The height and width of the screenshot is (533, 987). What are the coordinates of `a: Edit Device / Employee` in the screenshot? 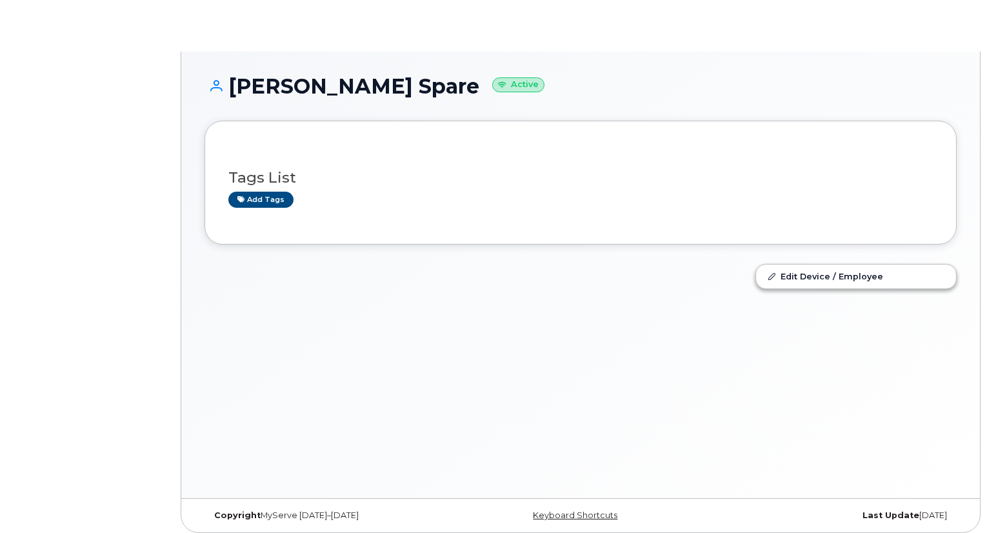 It's located at (856, 276).